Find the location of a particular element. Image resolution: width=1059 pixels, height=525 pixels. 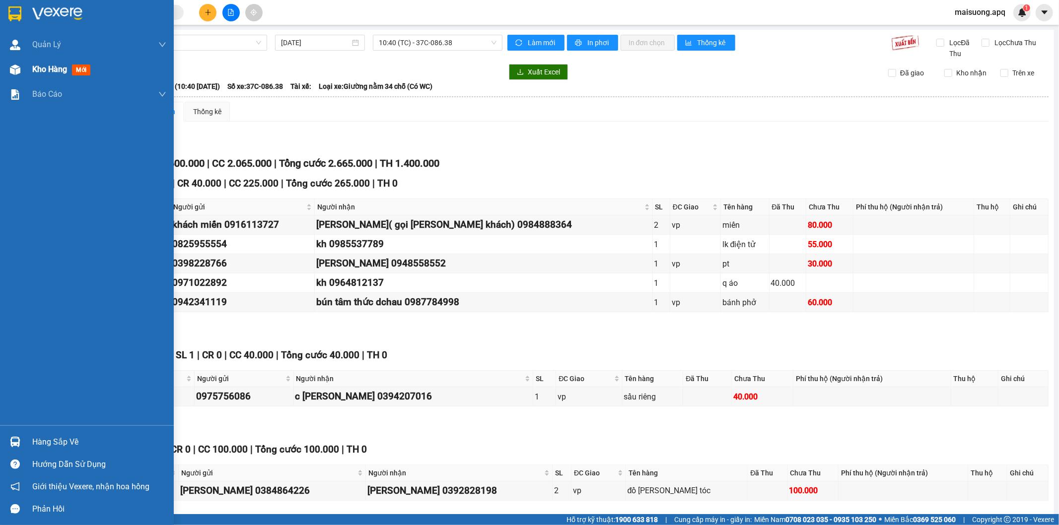

div: 0971022892 is located at coordinates (242, 283).